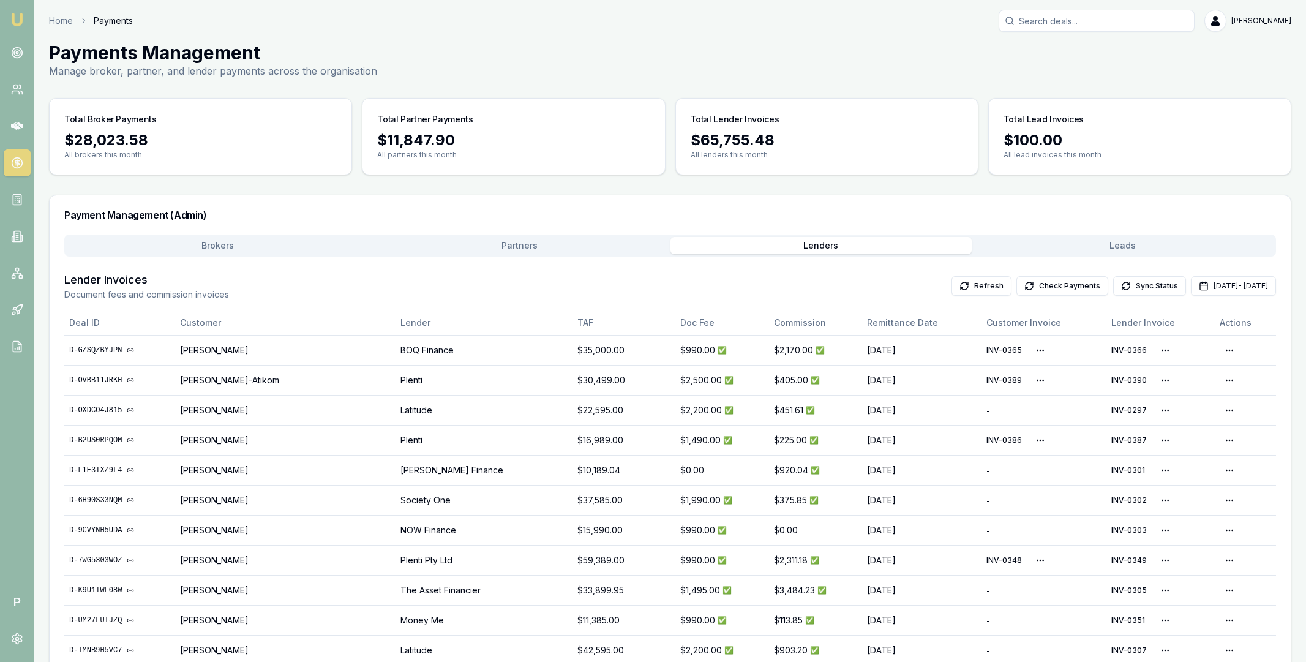  What do you see at coordinates (816, 470) in the screenshot?
I see `div: $920.04` at bounding box center [816, 470].